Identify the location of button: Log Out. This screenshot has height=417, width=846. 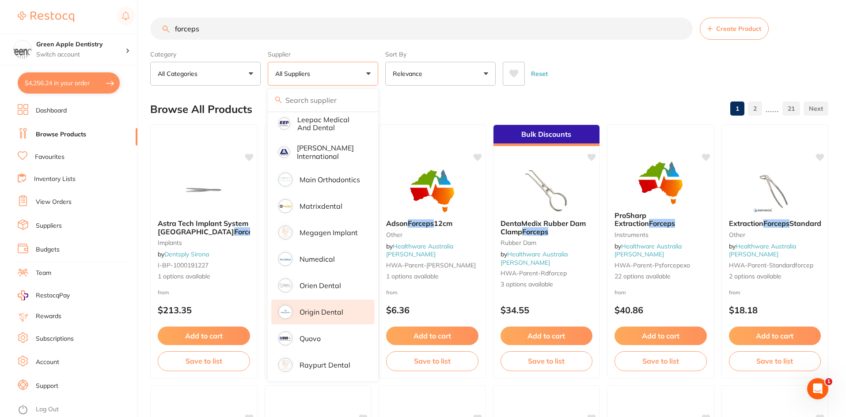
(76, 410).